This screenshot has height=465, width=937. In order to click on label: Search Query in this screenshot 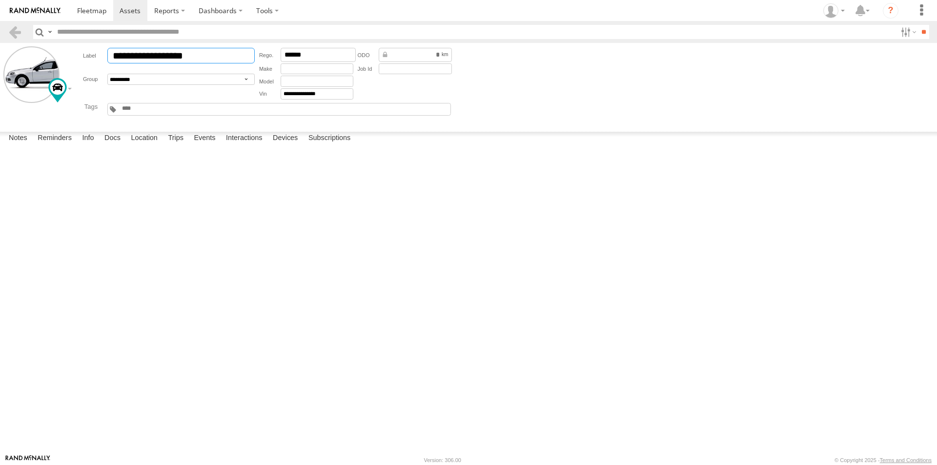, I will do `click(50, 32)`.